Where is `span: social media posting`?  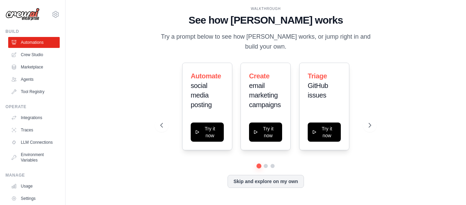
span: social media posting is located at coordinates (201, 95).